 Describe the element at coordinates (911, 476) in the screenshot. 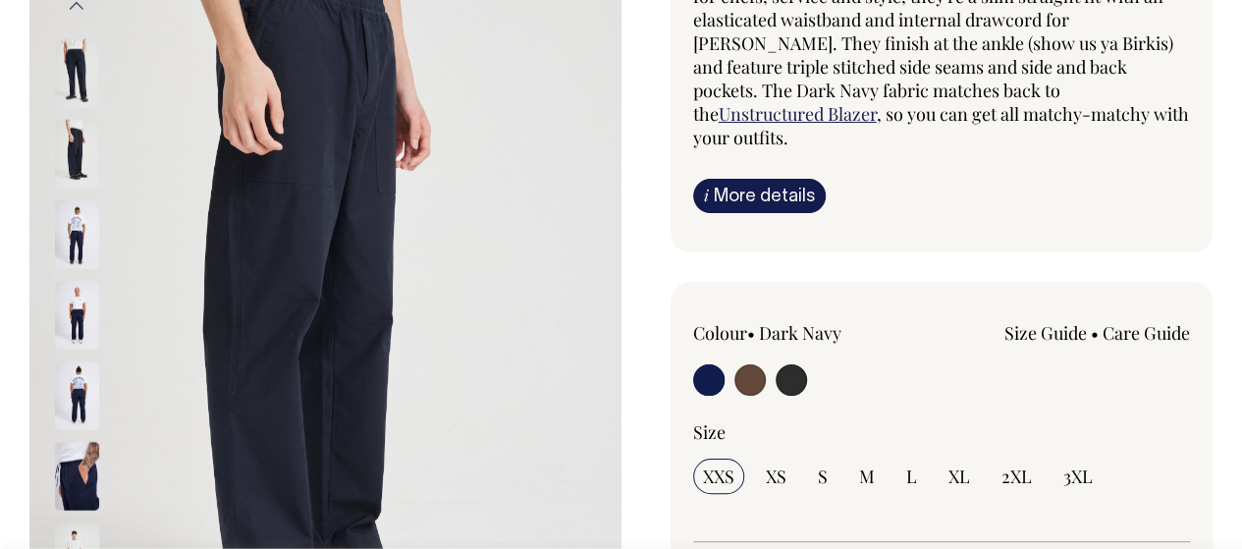

I see `span: L` at that location.